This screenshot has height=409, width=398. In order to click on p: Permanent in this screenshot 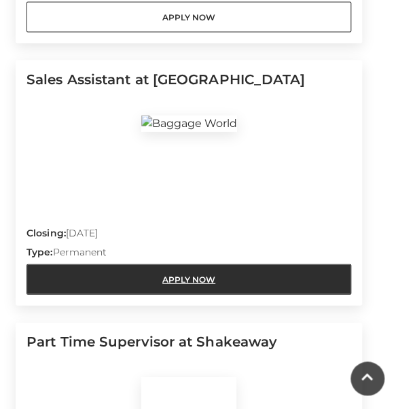, I will do `click(189, 255)`.